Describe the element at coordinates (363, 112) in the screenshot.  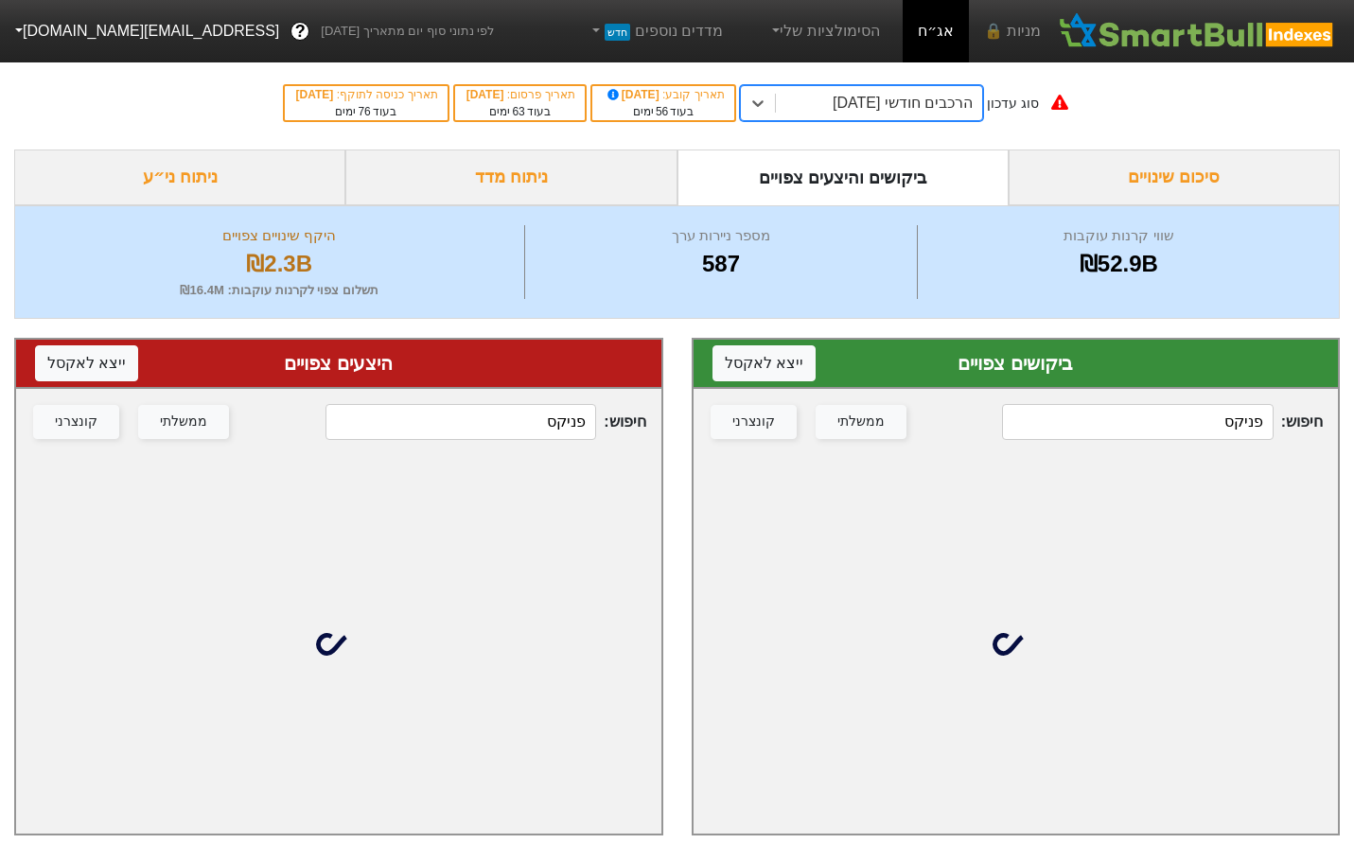
I see `span: 76` at that location.